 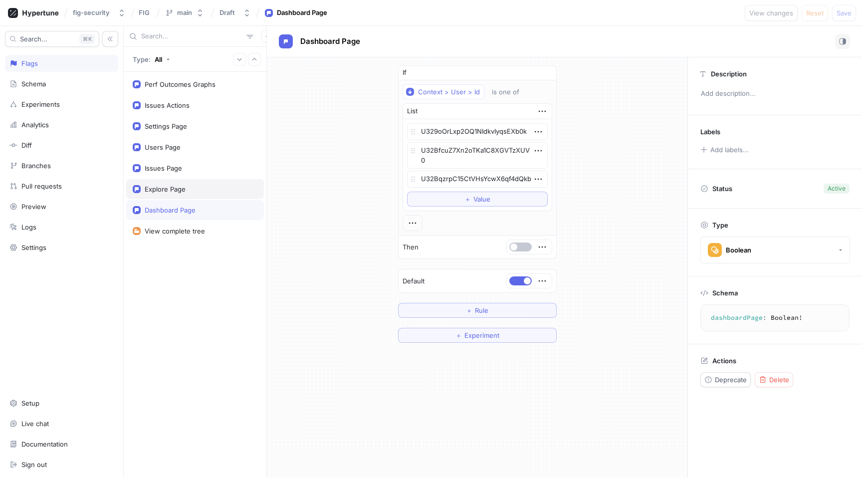 I want to click on div: Documentation, so click(x=44, y=444).